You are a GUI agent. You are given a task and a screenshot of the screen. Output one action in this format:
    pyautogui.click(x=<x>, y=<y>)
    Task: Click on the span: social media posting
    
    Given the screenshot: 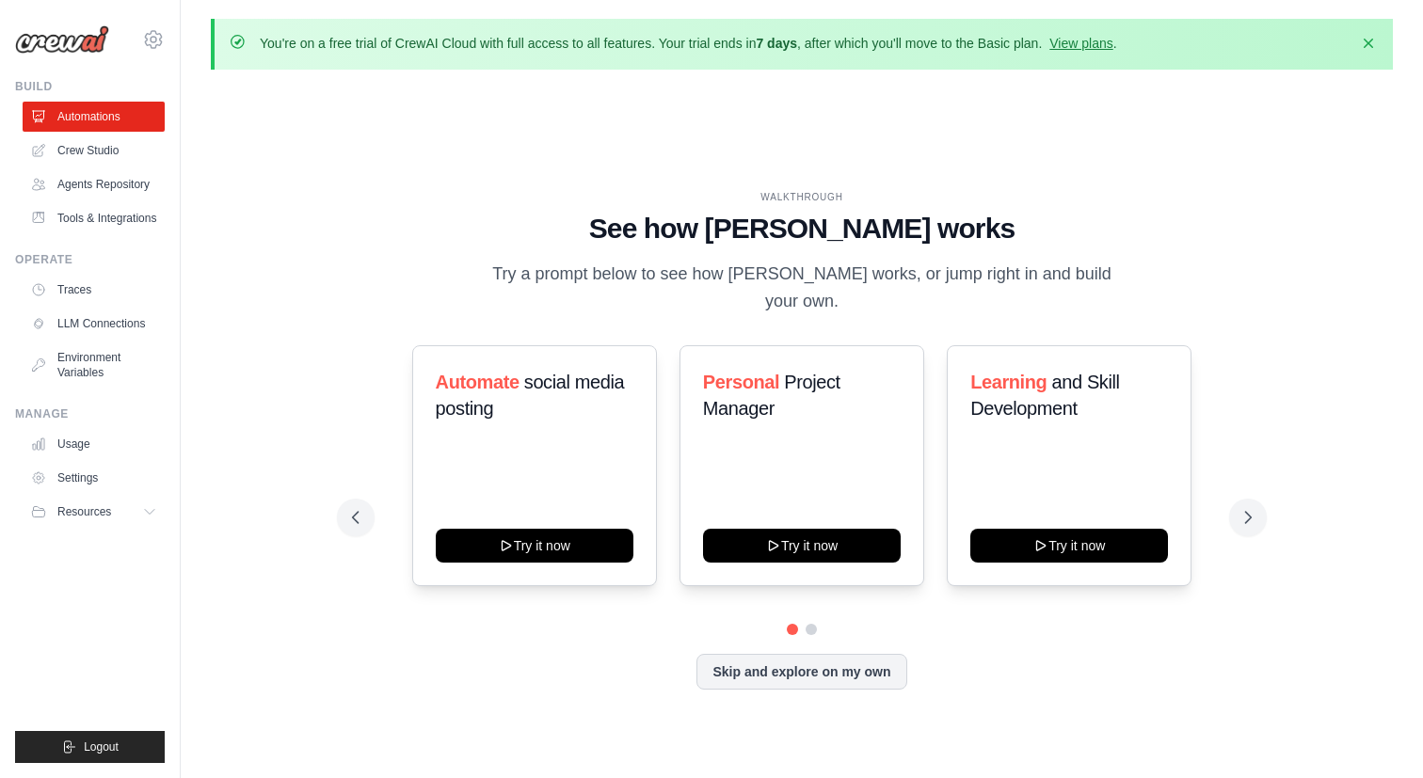 What is the action you would take?
    pyautogui.click(x=530, y=395)
    